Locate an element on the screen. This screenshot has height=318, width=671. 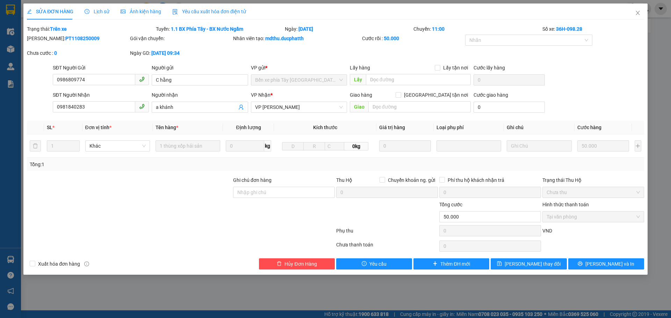
span: Giao hàng is located at coordinates (361, 95).